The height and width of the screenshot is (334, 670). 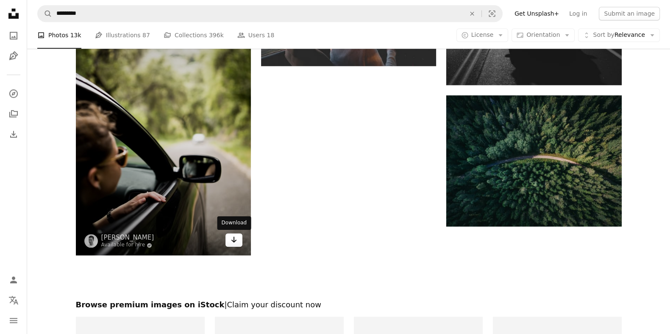 I want to click on button: Clear, so click(x=472, y=14).